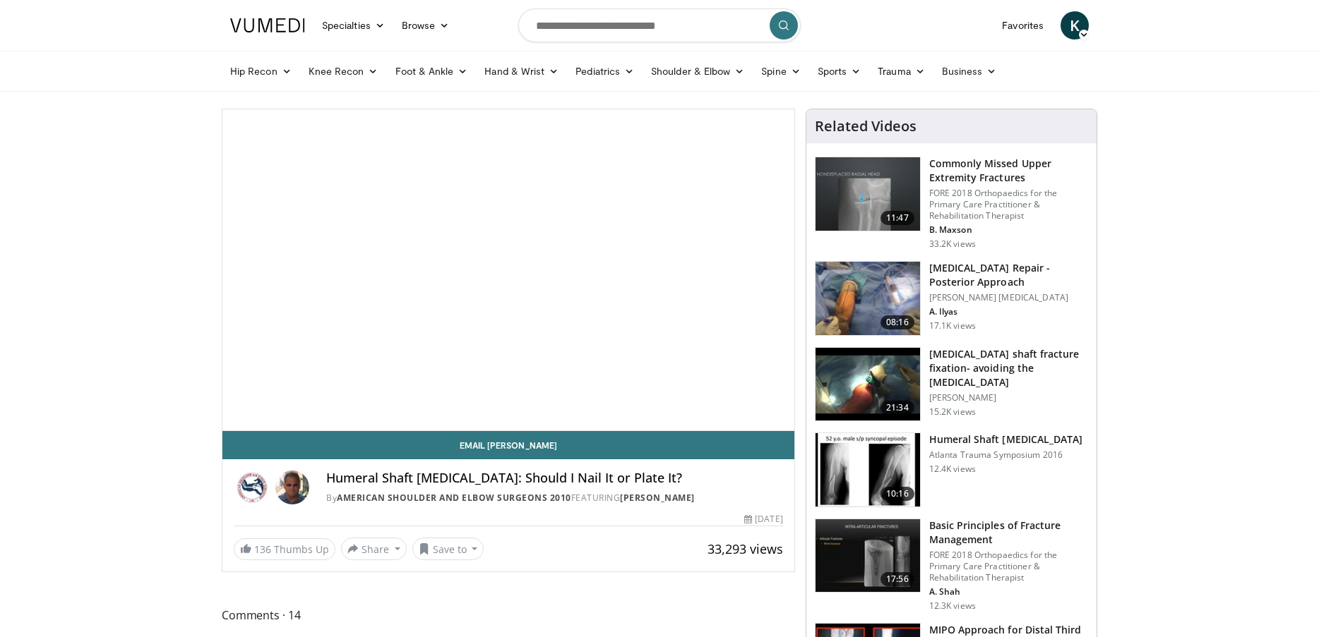 This screenshot has width=1319, height=637. What do you see at coordinates (1008, 230) in the screenshot?
I see `p: B. Maxson` at bounding box center [1008, 230].